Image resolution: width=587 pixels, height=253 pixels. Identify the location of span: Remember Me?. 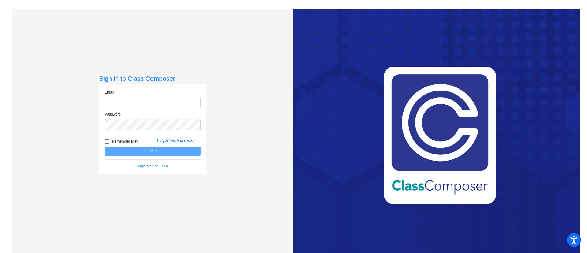
(125, 141).